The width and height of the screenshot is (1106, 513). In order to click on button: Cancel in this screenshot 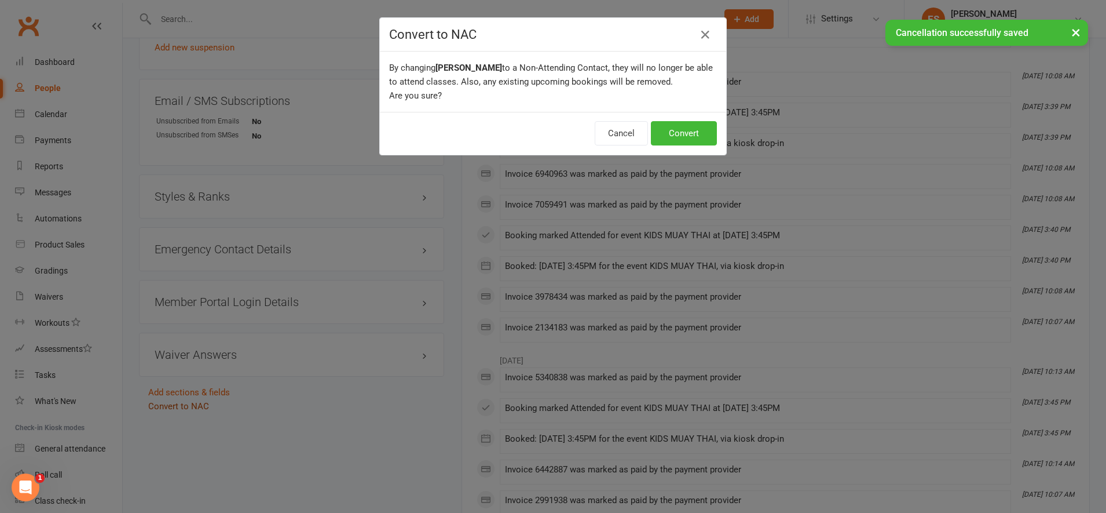, I will do `click(622, 133)`.